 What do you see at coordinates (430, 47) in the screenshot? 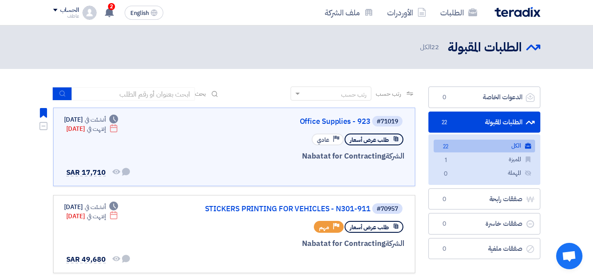
I see `span: الكل` at bounding box center [430, 47].